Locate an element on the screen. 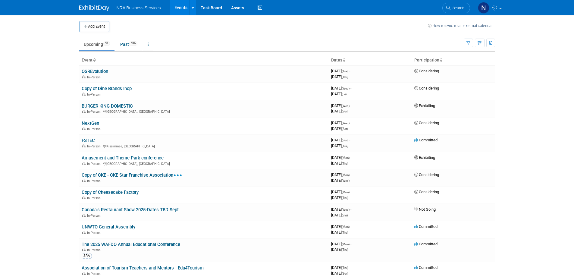  span: (Fri) is located at coordinates (344, 94).